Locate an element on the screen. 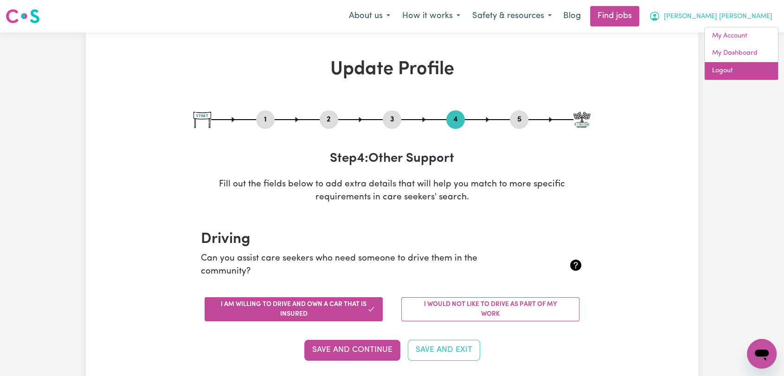 This screenshot has height=376, width=784. button: I would not like to drive as part of my work is located at coordinates (490, 309).